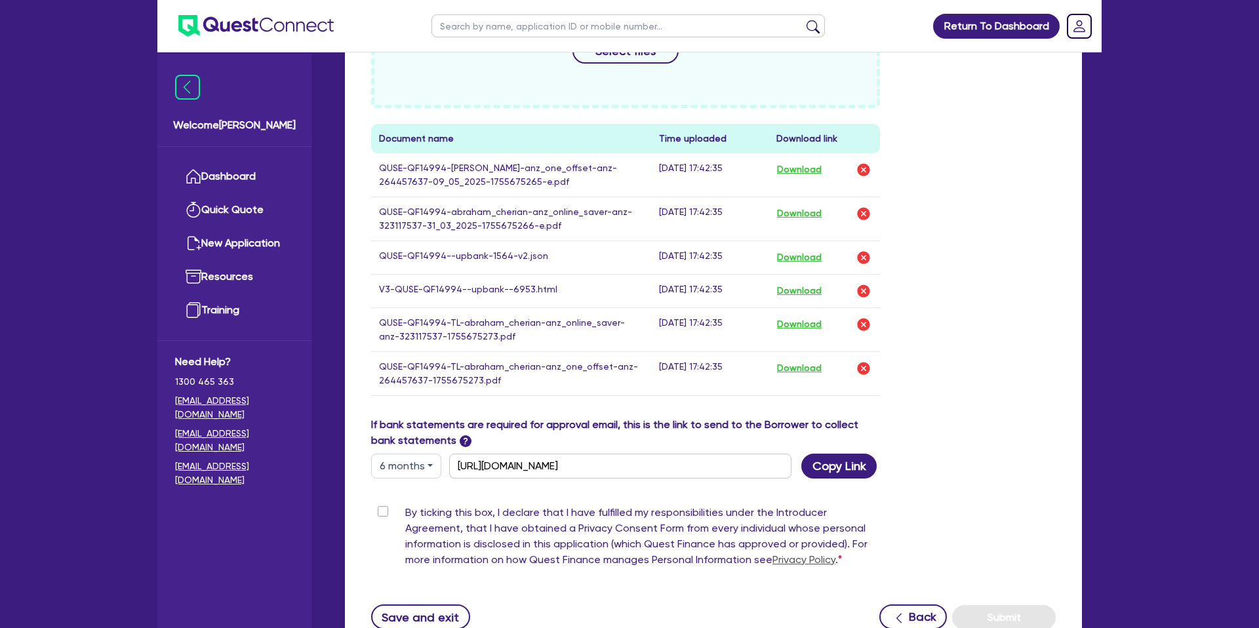 This screenshot has width=1259, height=628. I want to click on td: V3-QUSE-QF14994--upbank--6953.html, so click(511, 291).